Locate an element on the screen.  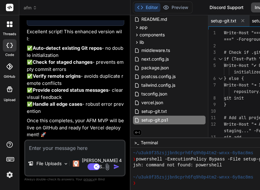
span: README.md is located at coordinates (154, 19).